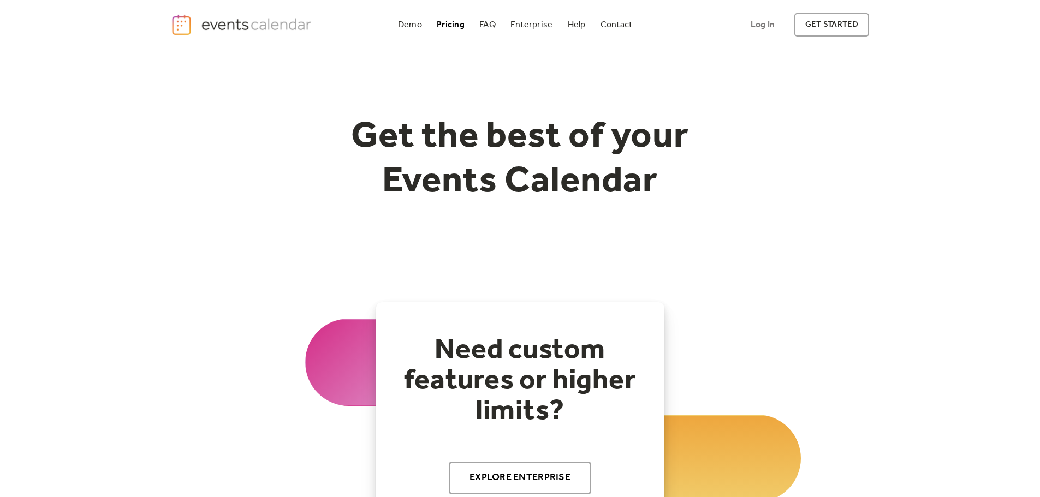  I want to click on a: Enterprise, so click(531, 25).